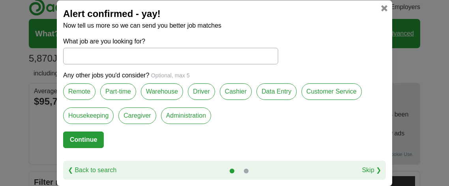  Describe the element at coordinates (162, 92) in the screenshot. I see `label: Warehouse` at that location.